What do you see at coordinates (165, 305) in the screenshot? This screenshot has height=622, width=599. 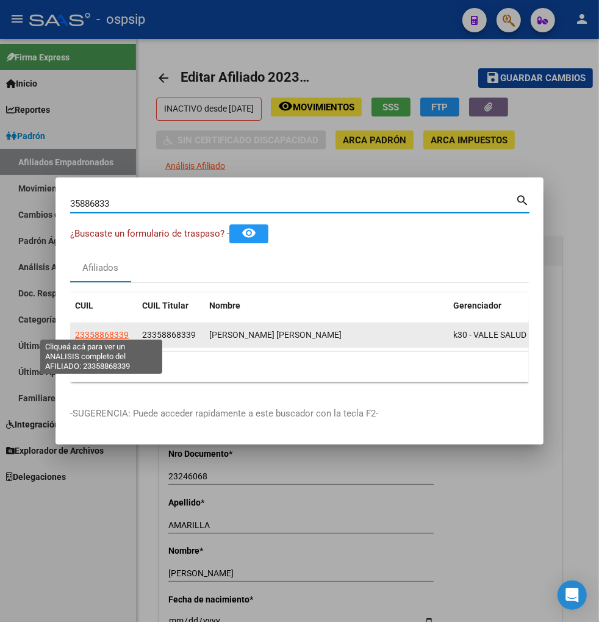 I see `span: CUIL Titular` at bounding box center [165, 305].